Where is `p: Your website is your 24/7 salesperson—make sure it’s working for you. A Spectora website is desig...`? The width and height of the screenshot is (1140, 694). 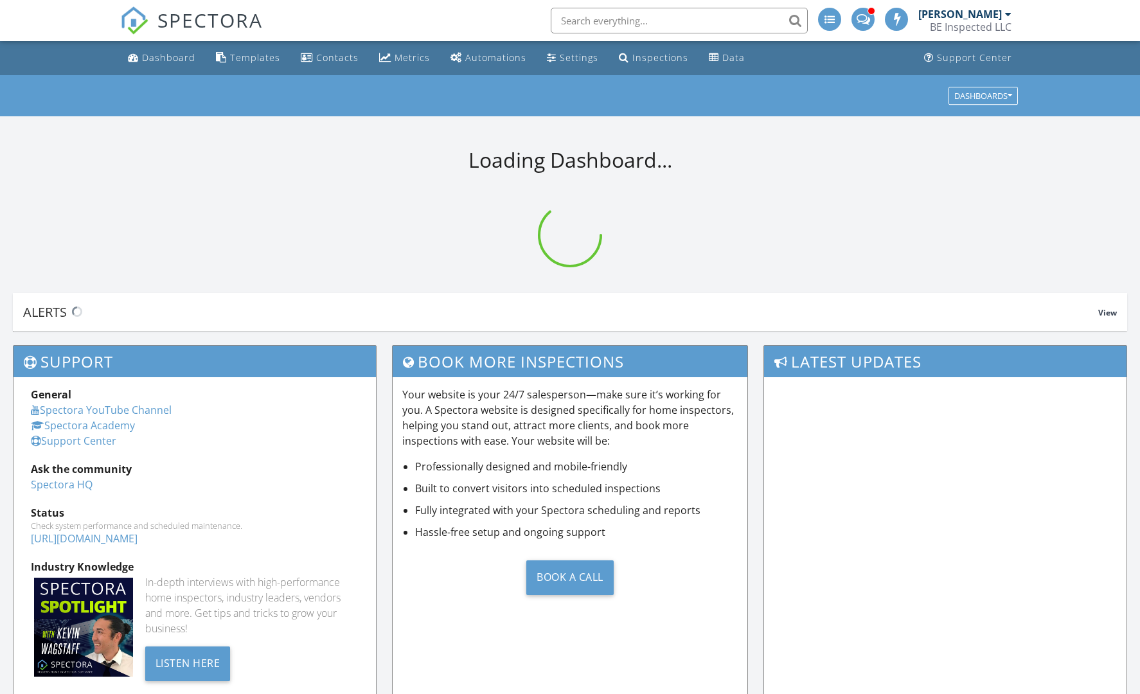 p: Your website is your 24/7 salesperson—make sure it’s working for you. A Spectora website is desig... is located at coordinates (570, 418).